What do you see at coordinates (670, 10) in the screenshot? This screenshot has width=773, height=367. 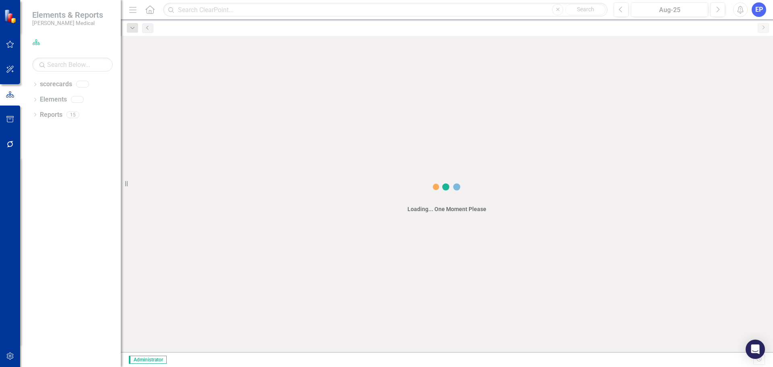 I see `button: Aug-25` at bounding box center [670, 10].